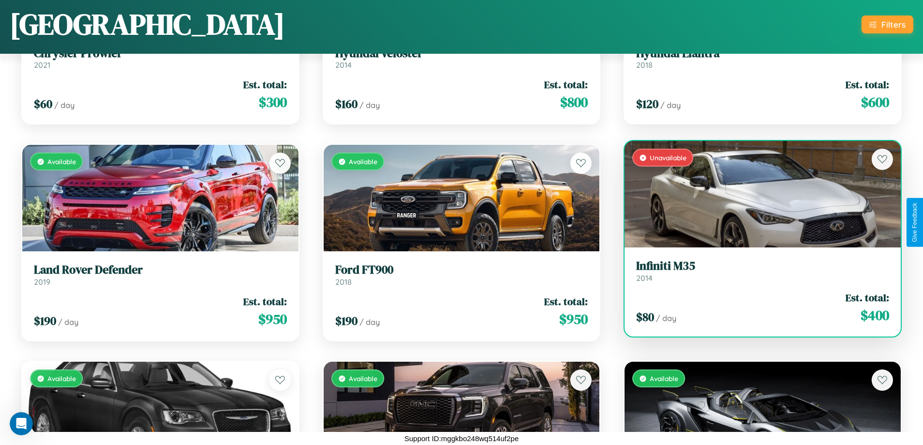 Image resolution: width=923 pixels, height=445 pixels. I want to click on a: Hyundai Veloster2014, so click(462, 58).